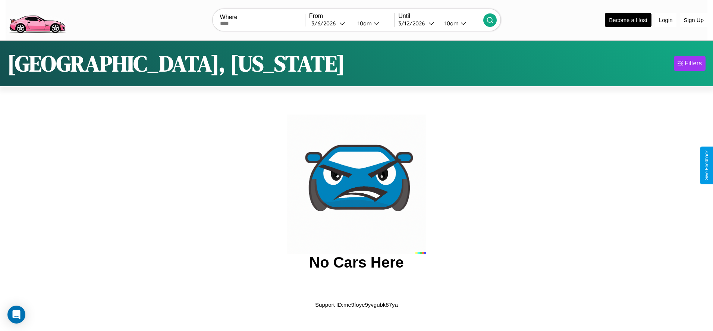 The width and height of the screenshot is (713, 331). What do you see at coordinates (628, 20) in the screenshot?
I see `button: Become a Host` at bounding box center [628, 20].